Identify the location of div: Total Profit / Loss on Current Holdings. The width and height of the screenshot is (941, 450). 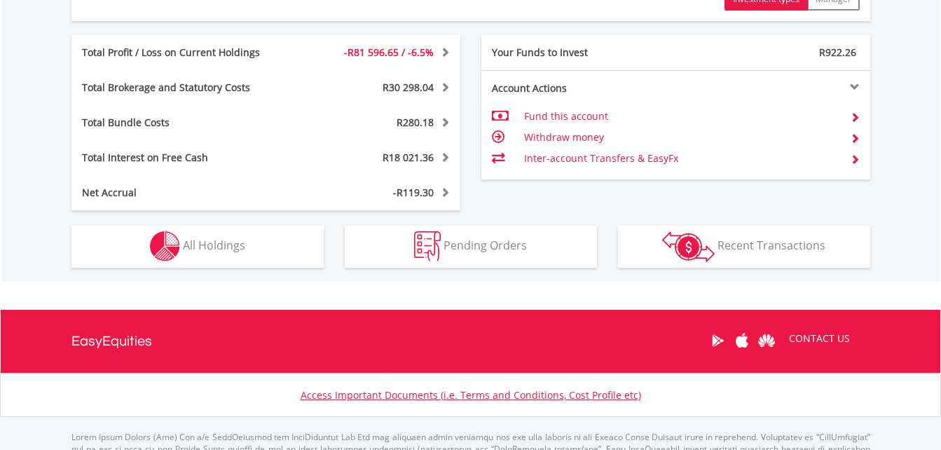
(185, 53).